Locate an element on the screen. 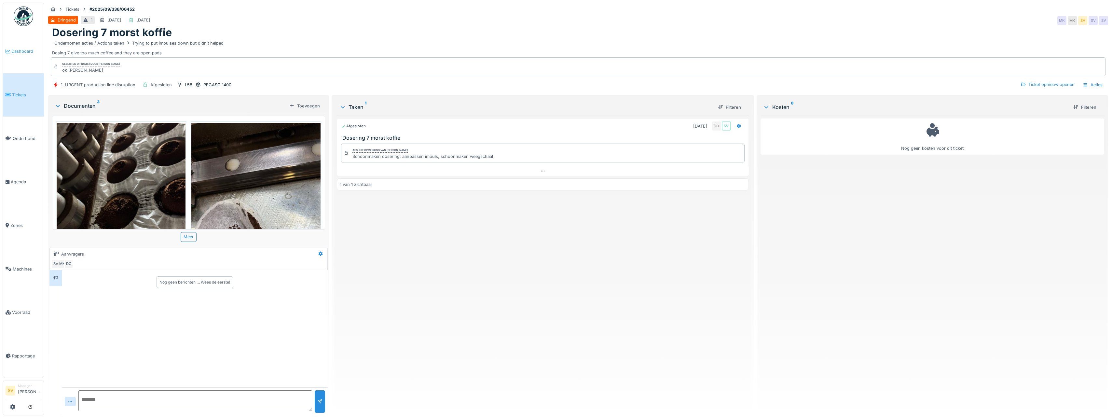 This screenshot has height=418, width=1112. div: Kosten is located at coordinates (916, 107).